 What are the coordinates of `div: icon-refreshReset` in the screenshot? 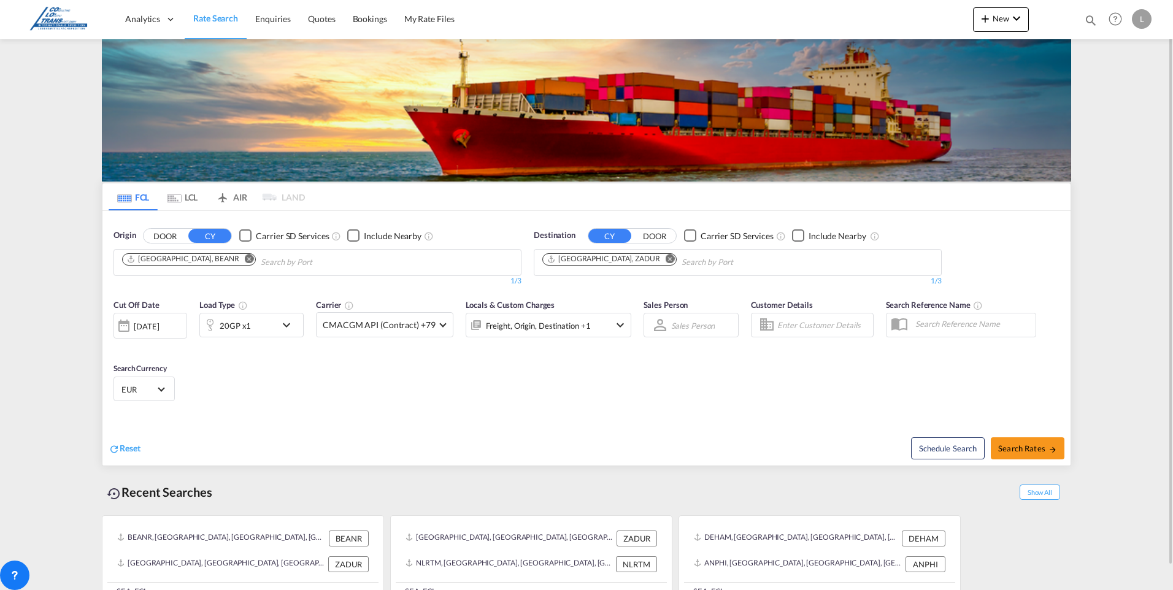 It's located at (125, 449).